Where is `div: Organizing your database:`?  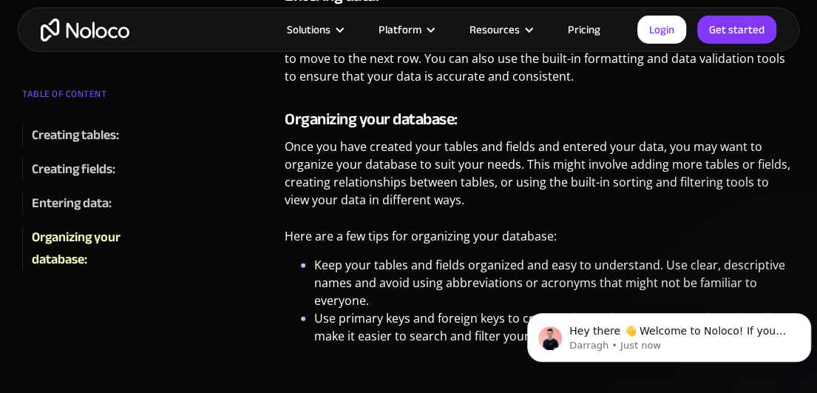 div: Organizing your database: is located at coordinates (100, 248).